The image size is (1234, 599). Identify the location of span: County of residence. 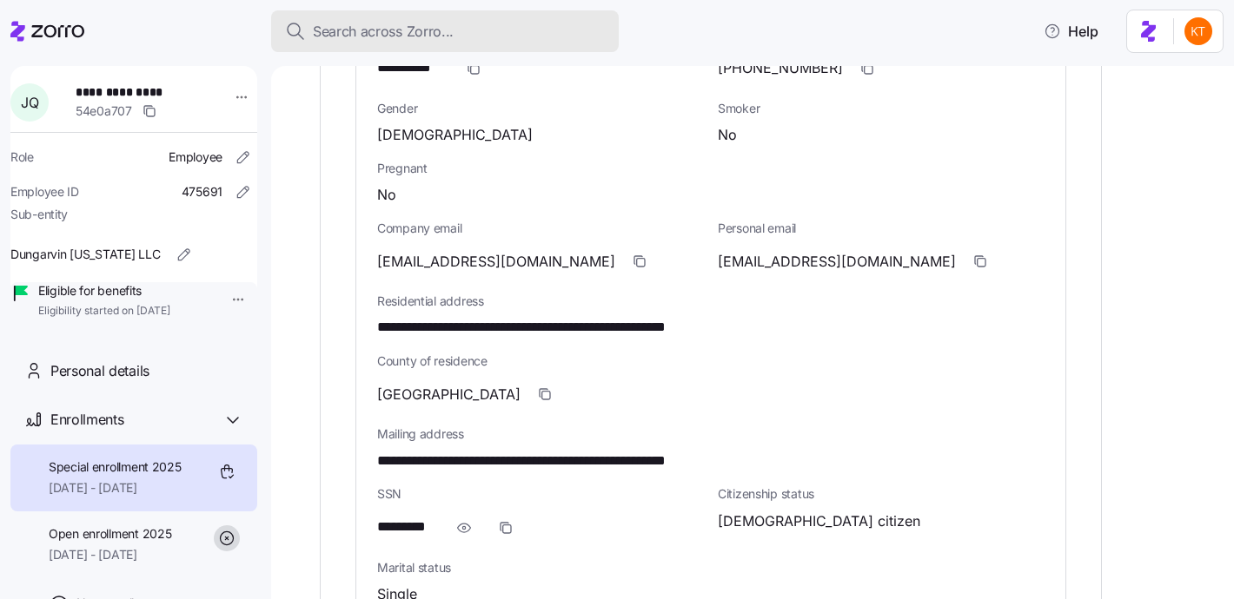
(711, 361).